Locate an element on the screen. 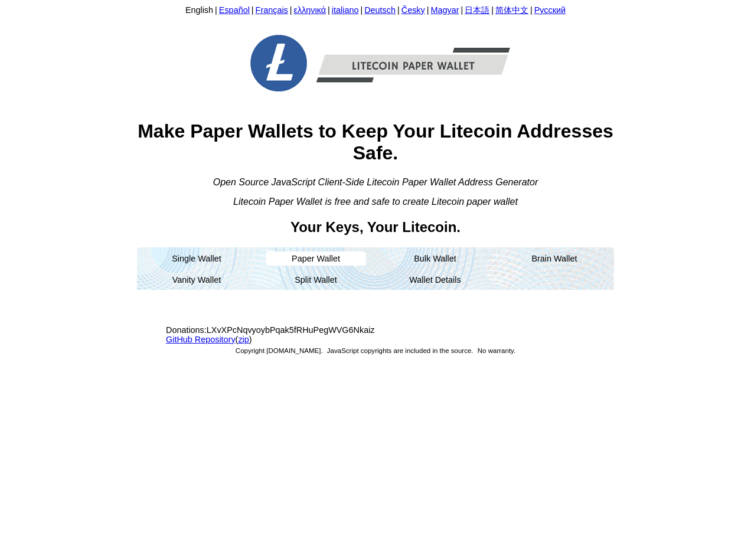 The image size is (751, 536). a: English is located at coordinates (199, 10).